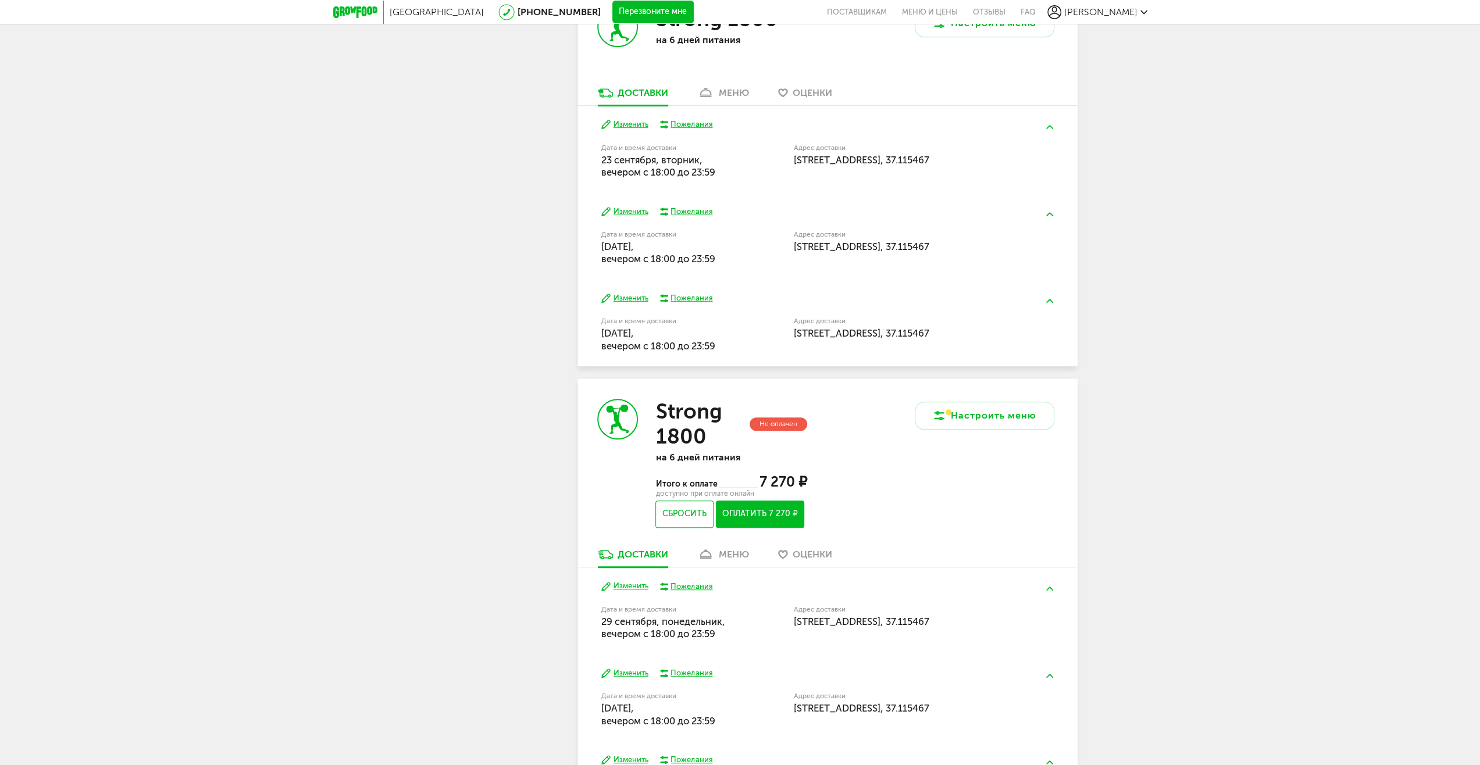  I want to click on span: 23 сентября, вторник, вечером c 18:00 до 23:59, so click(658, 166).